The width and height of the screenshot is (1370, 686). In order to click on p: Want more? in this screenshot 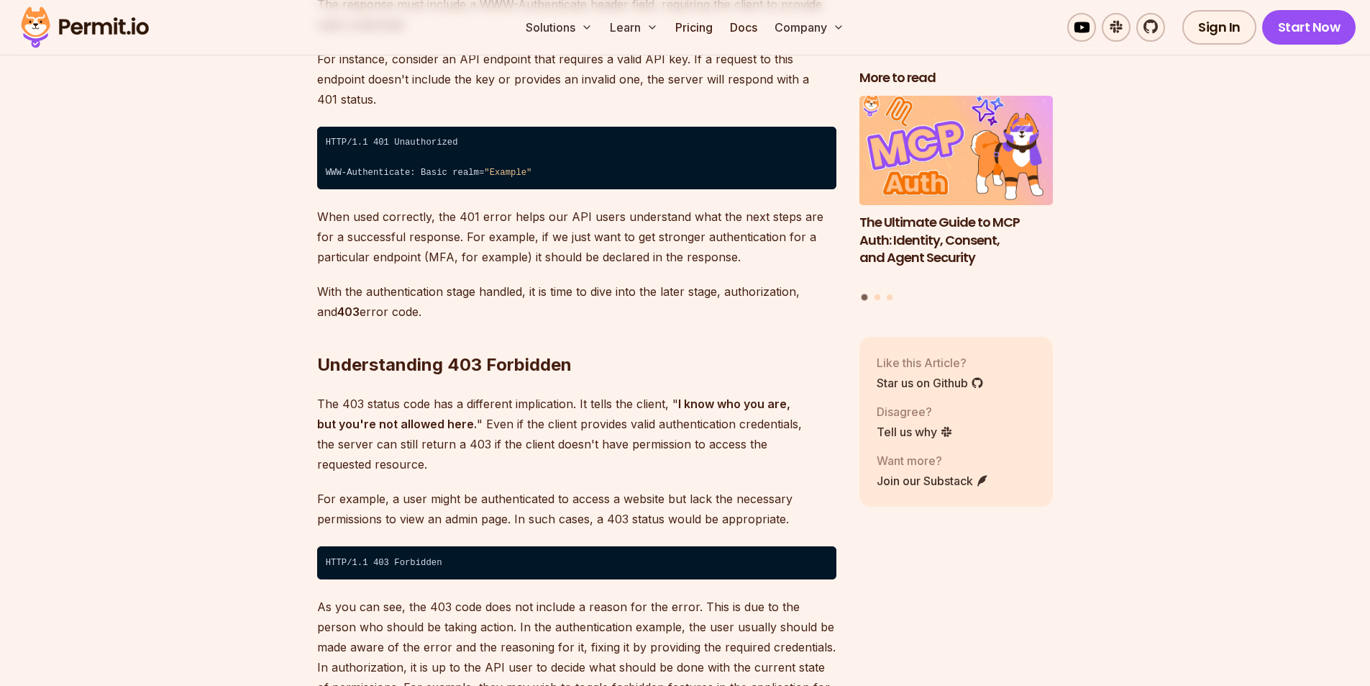, I will do `click(933, 460)`.